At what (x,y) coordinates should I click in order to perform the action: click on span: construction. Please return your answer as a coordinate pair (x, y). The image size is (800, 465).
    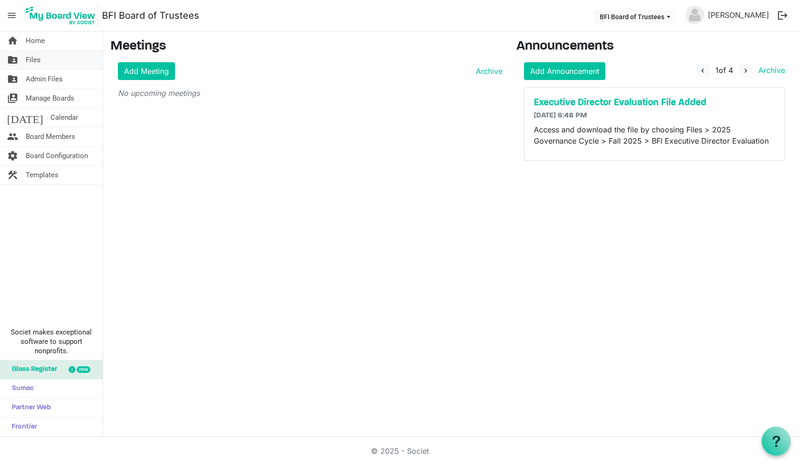
    Looking at the image, I should click on (13, 175).